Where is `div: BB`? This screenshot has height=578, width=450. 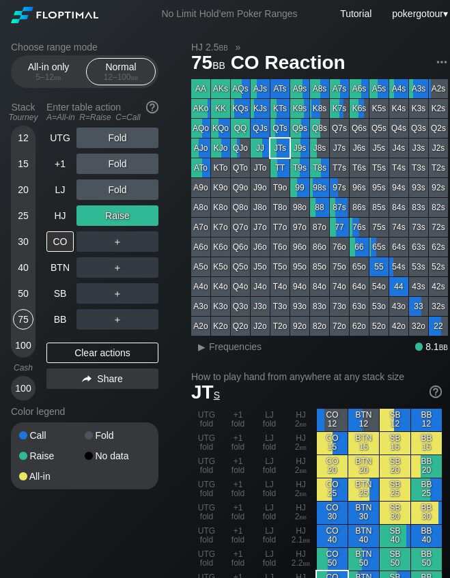 div: BB is located at coordinates (60, 319).